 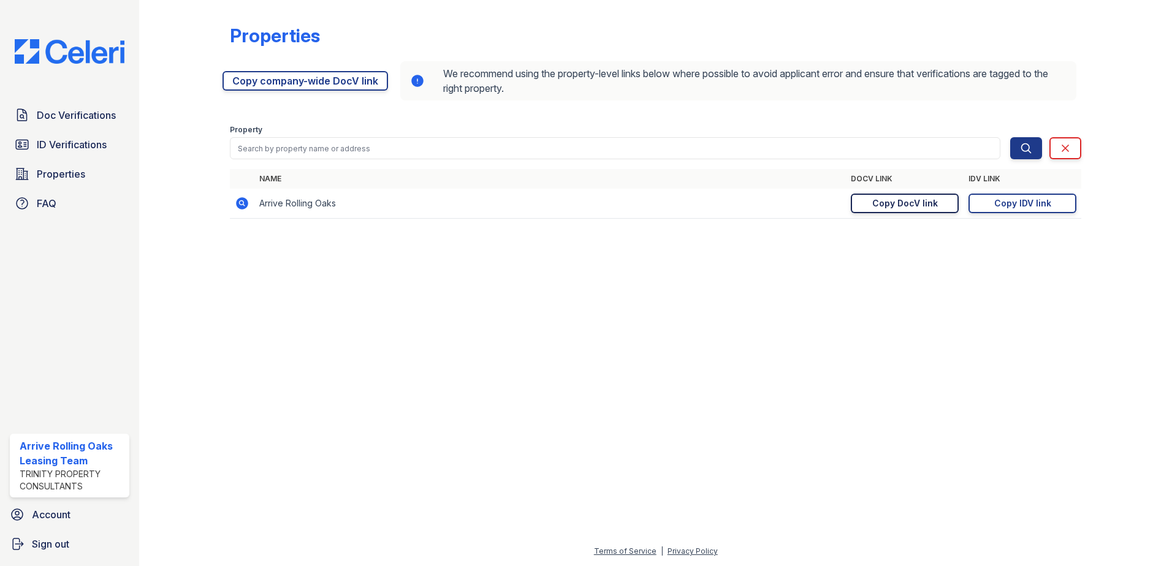 What do you see at coordinates (69, 51) in the screenshot?
I see `img: CE_Logo_Blue-a8612792a0a2168367f1c8372b55b34899dd931a85d93a1a3d3e32e68fde9ad4.png` at bounding box center [69, 51].